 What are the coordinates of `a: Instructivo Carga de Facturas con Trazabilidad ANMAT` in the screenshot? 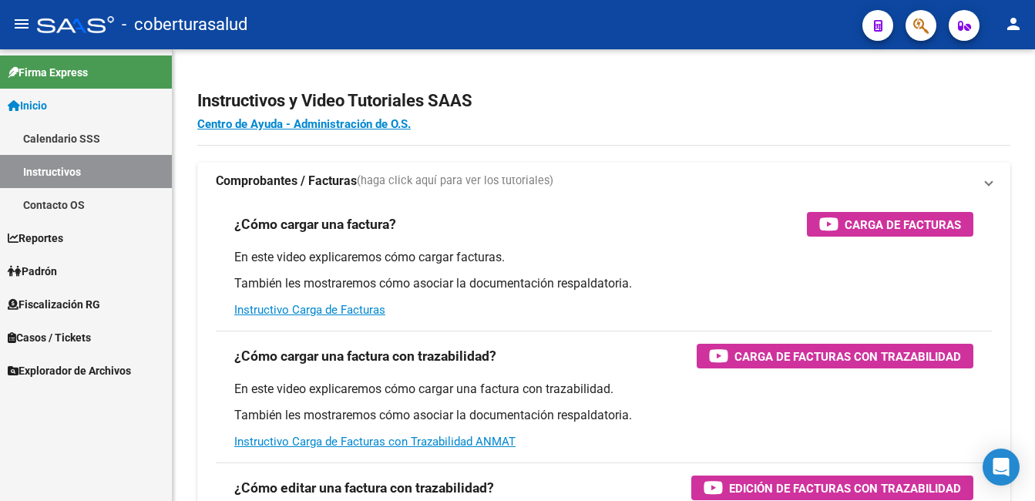 It's located at (374, 441).